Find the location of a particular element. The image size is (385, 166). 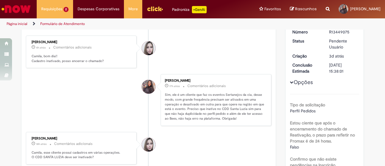

dt: Status is located at coordinates (306, 41).